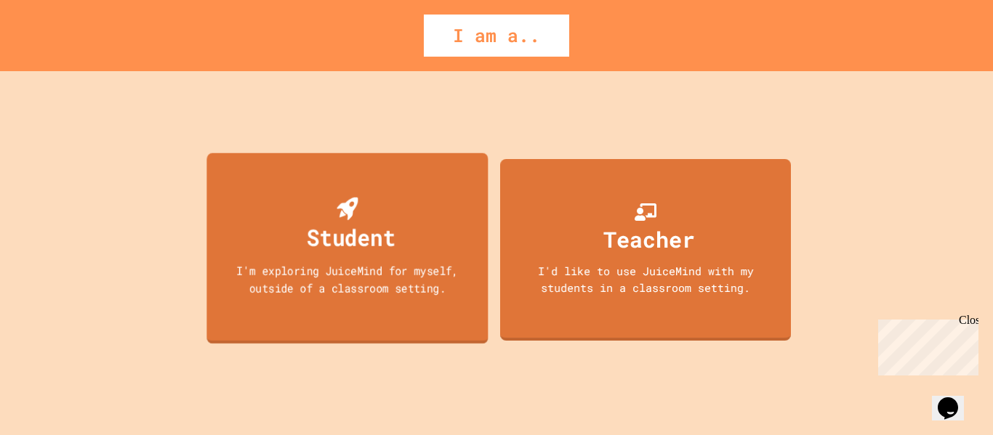 The image size is (993, 435). I want to click on div: I'd like to use JuiceMind with my students in a classroom setting., so click(645, 279).